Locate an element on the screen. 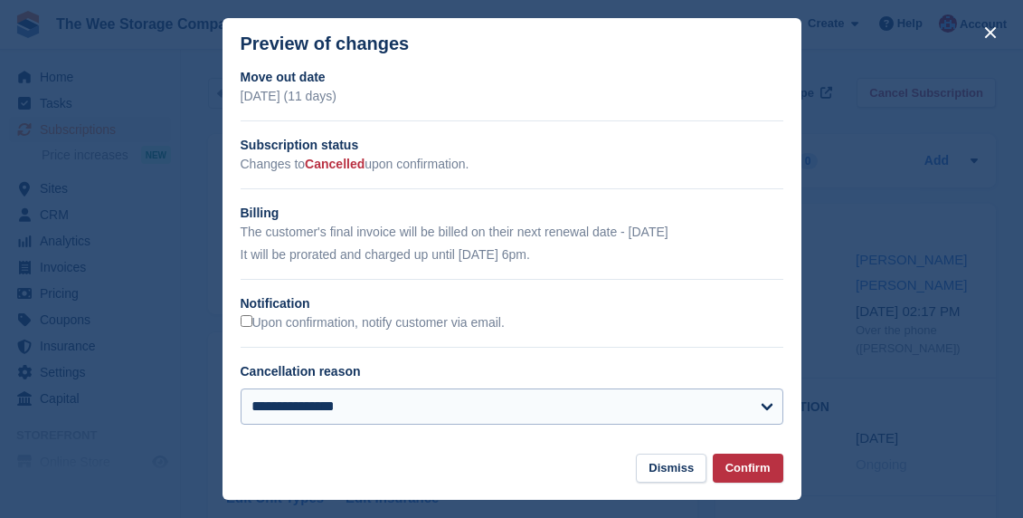 This screenshot has height=518, width=1023. p: Preview of changes is located at coordinates (325, 43).